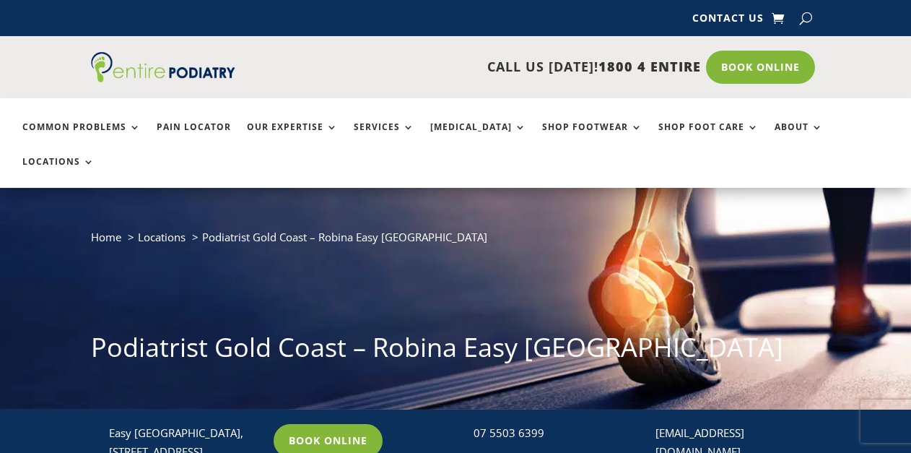 The width and height of the screenshot is (911, 453). What do you see at coordinates (592, 137) in the screenshot?
I see `a: Shop Footwear` at bounding box center [592, 137].